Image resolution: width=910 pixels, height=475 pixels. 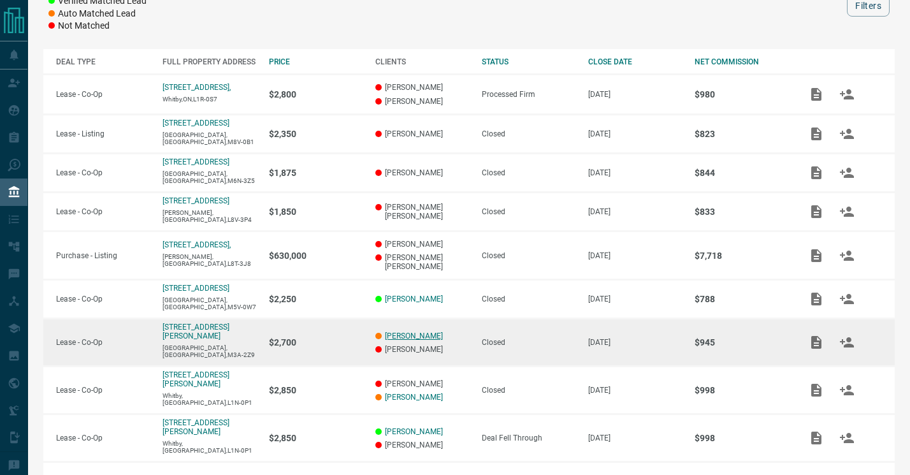 What do you see at coordinates (98, 14) in the screenshot?
I see `li: Auto Matched Lead` at bounding box center [98, 14].